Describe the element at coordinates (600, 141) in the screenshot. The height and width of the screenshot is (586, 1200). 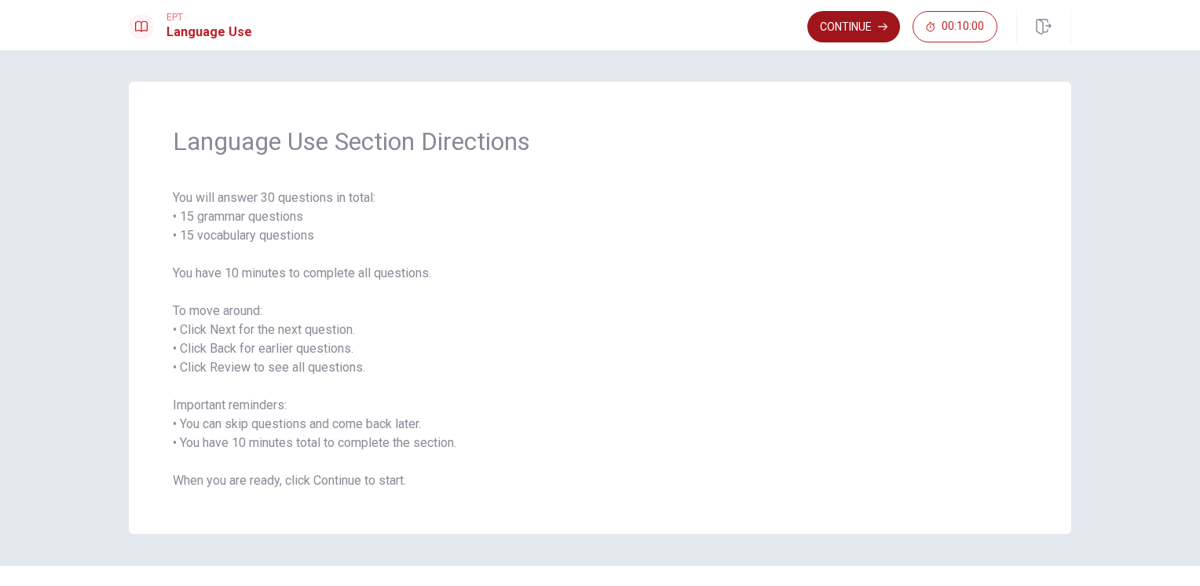
I see `span: Language Use Section Directions` at that location.